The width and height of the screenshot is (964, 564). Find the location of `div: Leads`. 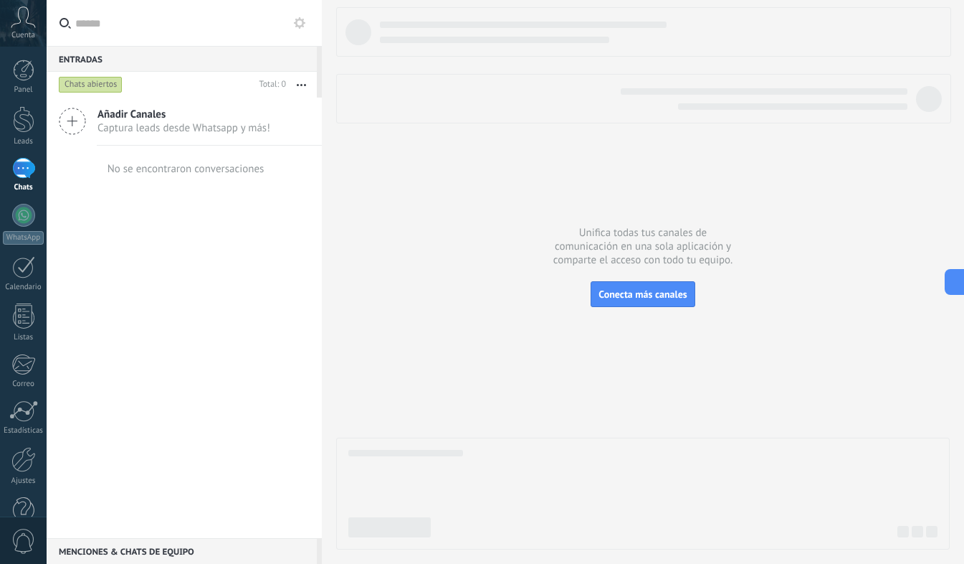

div: Leads is located at coordinates (24, 141).